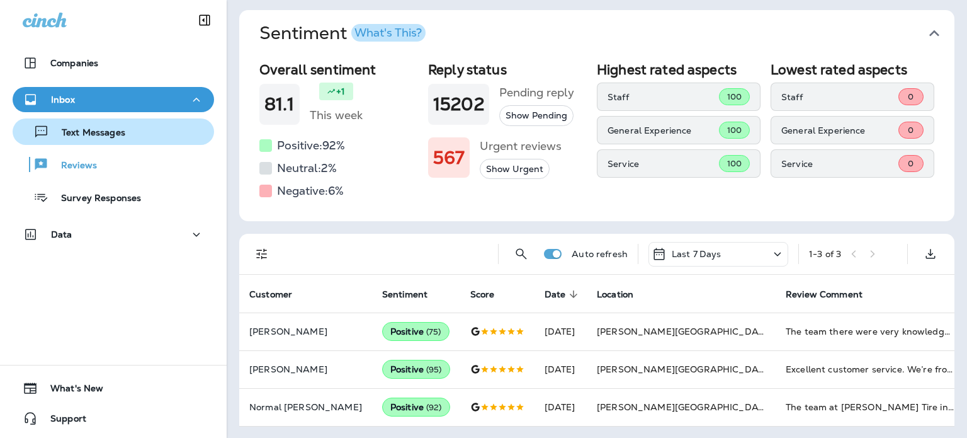  I want to click on span: ( 95 ), so click(434, 369).